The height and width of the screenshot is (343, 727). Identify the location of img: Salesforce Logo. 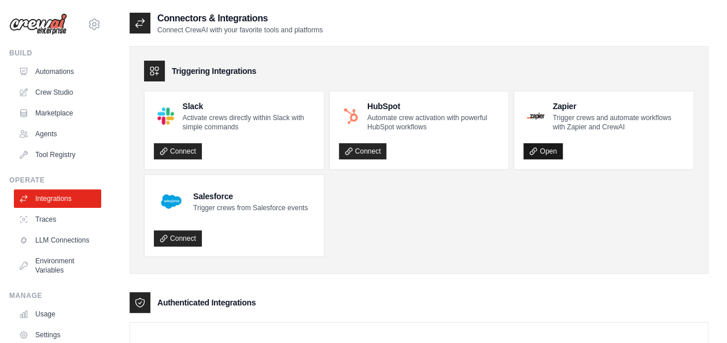
(171, 202).